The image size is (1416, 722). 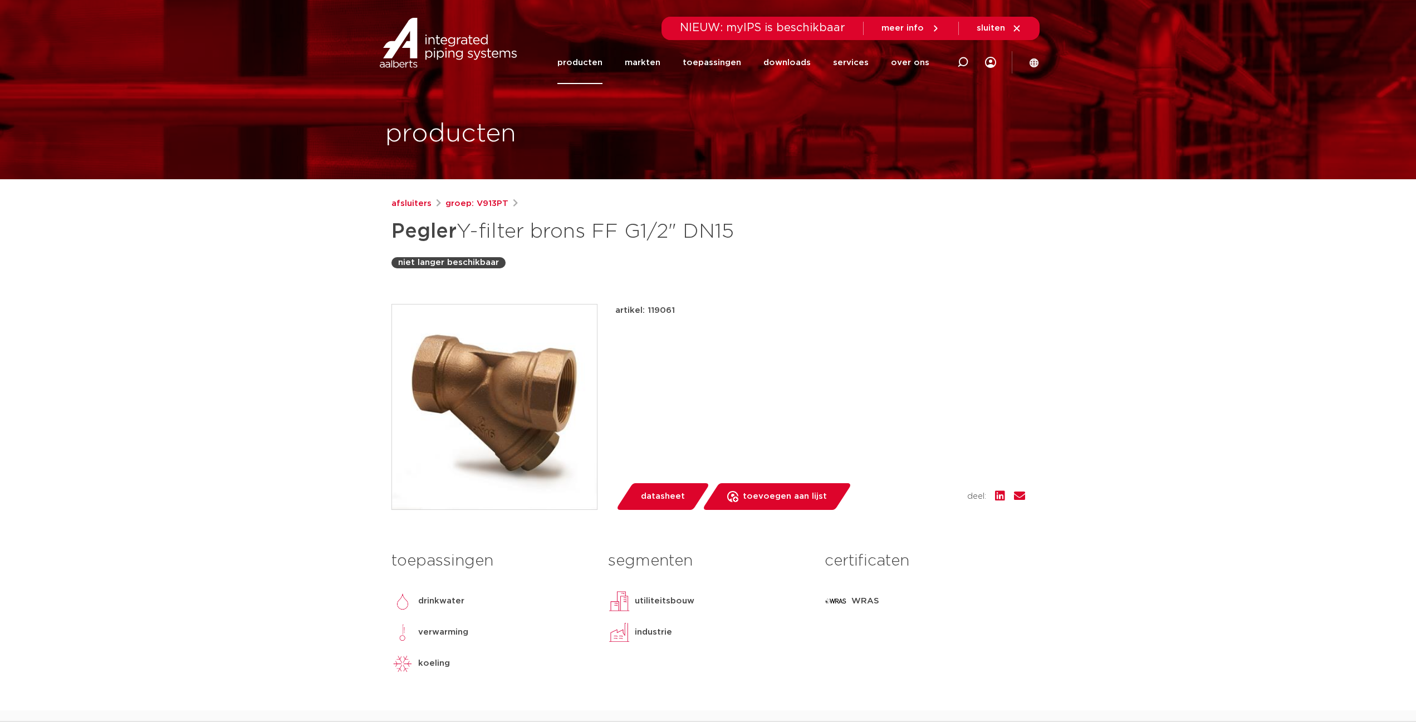 What do you see at coordinates (708, 561) in the screenshot?
I see `h3: segmenten` at bounding box center [708, 561].